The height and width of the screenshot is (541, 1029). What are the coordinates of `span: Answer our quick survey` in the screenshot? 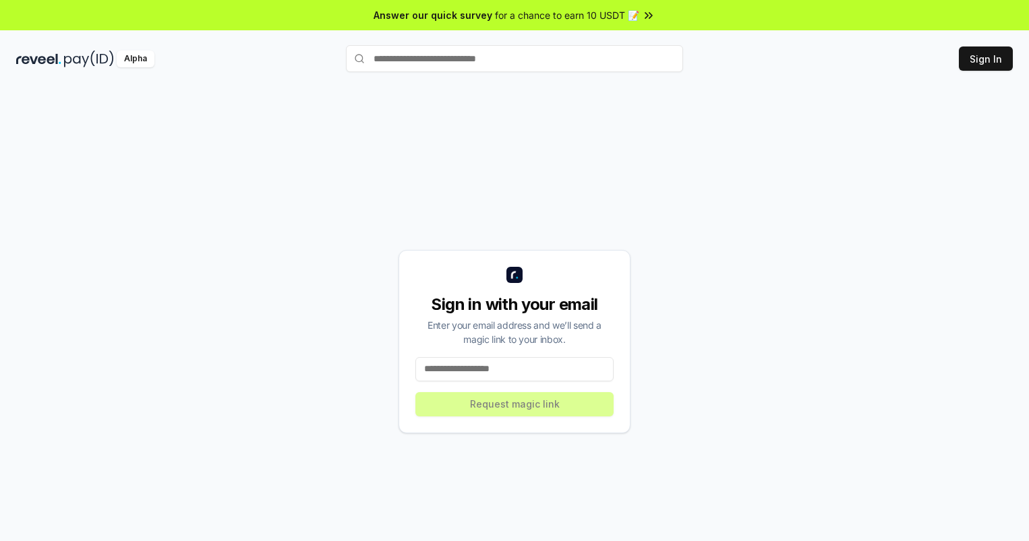 It's located at (433, 15).